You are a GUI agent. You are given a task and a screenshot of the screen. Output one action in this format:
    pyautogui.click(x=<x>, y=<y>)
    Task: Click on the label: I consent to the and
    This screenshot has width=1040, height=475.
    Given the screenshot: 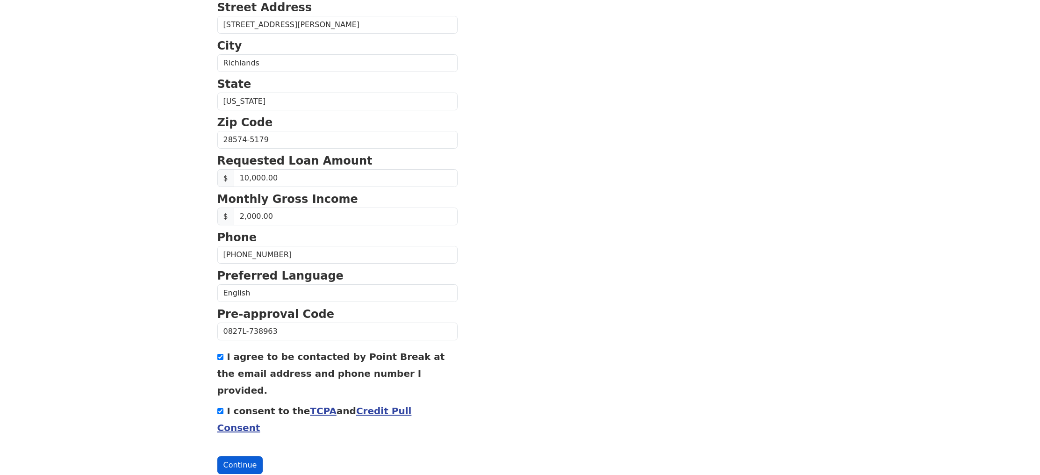 What is the action you would take?
    pyautogui.click(x=314, y=419)
    